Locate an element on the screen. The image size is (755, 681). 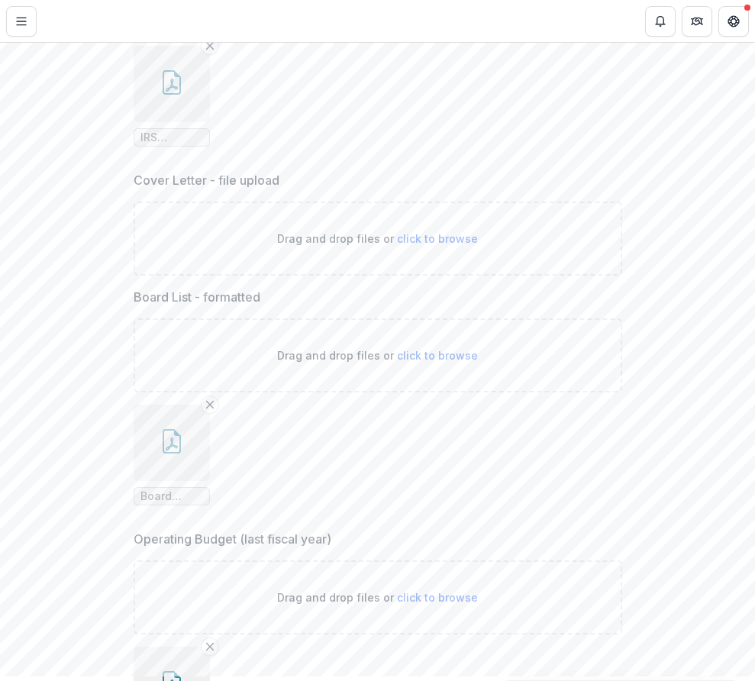
p: Cover Letter - file upload is located at coordinates (206, 180).